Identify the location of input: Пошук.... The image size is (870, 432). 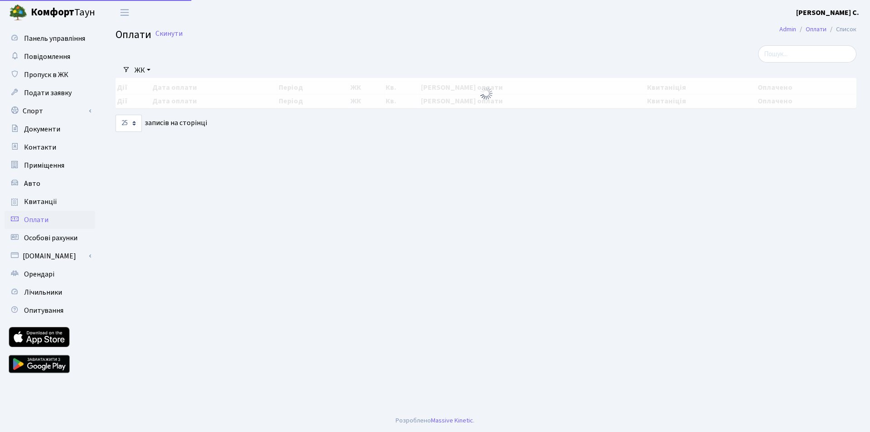
(807, 54).